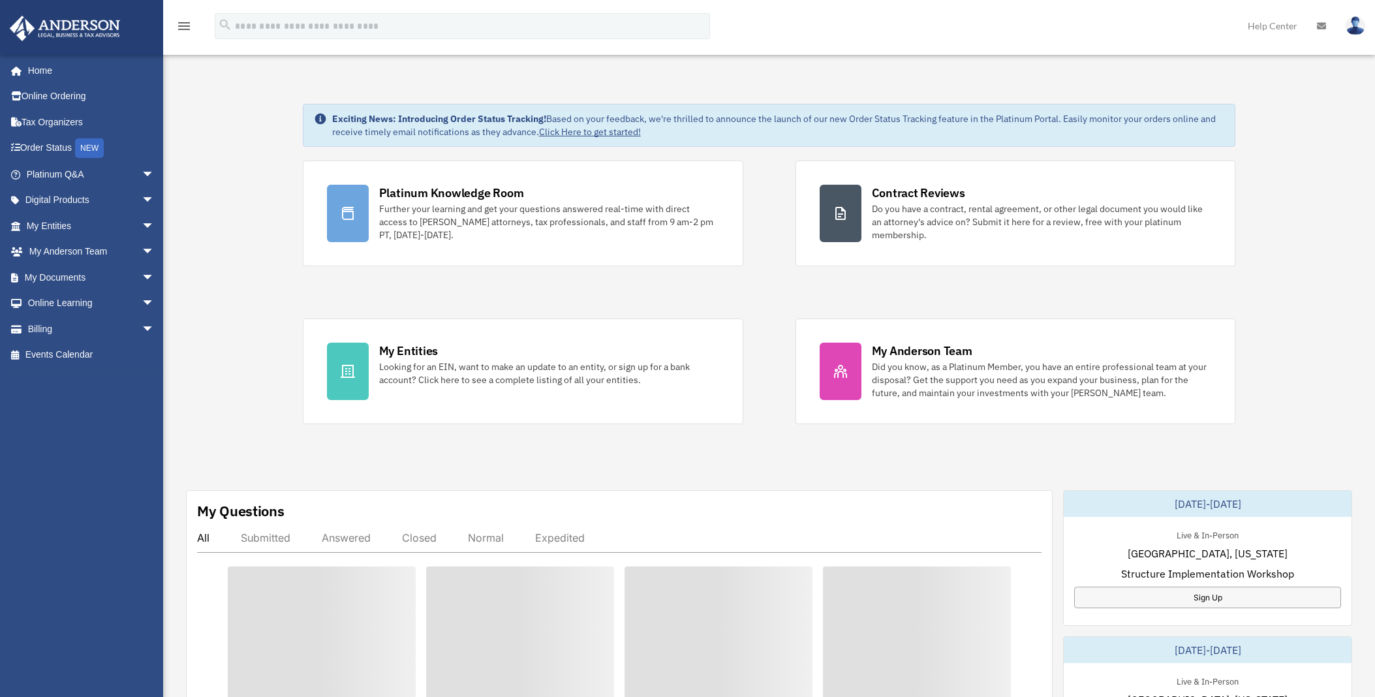 Image resolution: width=1375 pixels, height=697 pixels. I want to click on a: My Anderson Team Did you know, as a Platinum Member, you have an entire professional team at your..., so click(1016, 371).